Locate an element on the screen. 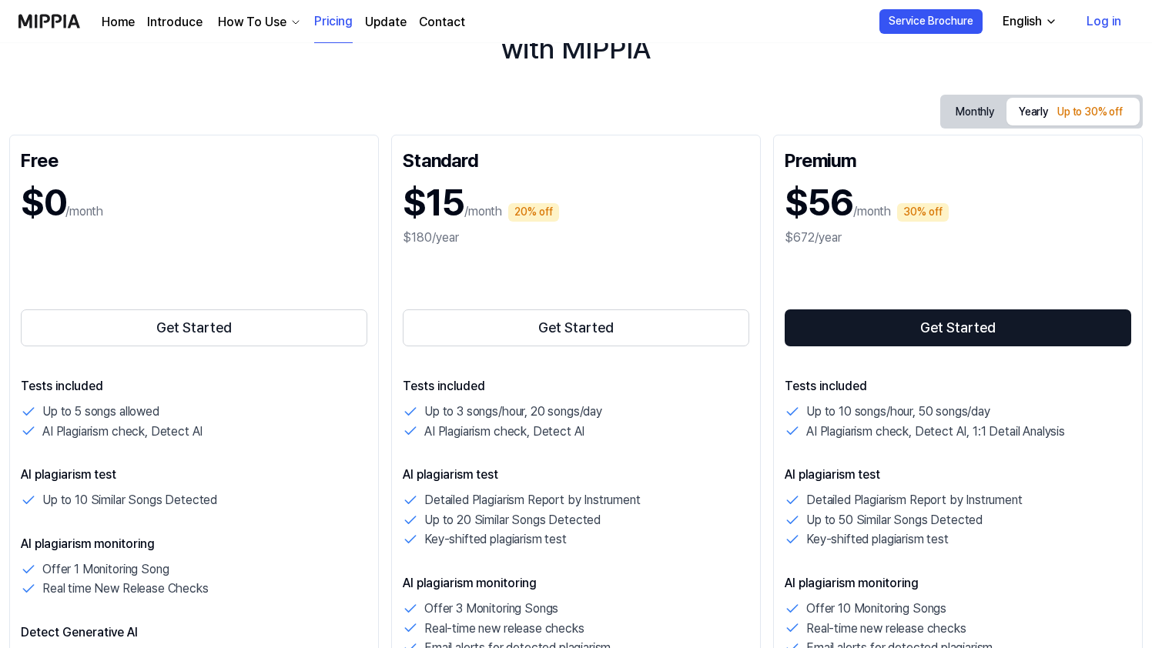 Image resolution: width=1152 pixels, height=648 pixels. button: Yearly is located at coordinates (1073, 112).